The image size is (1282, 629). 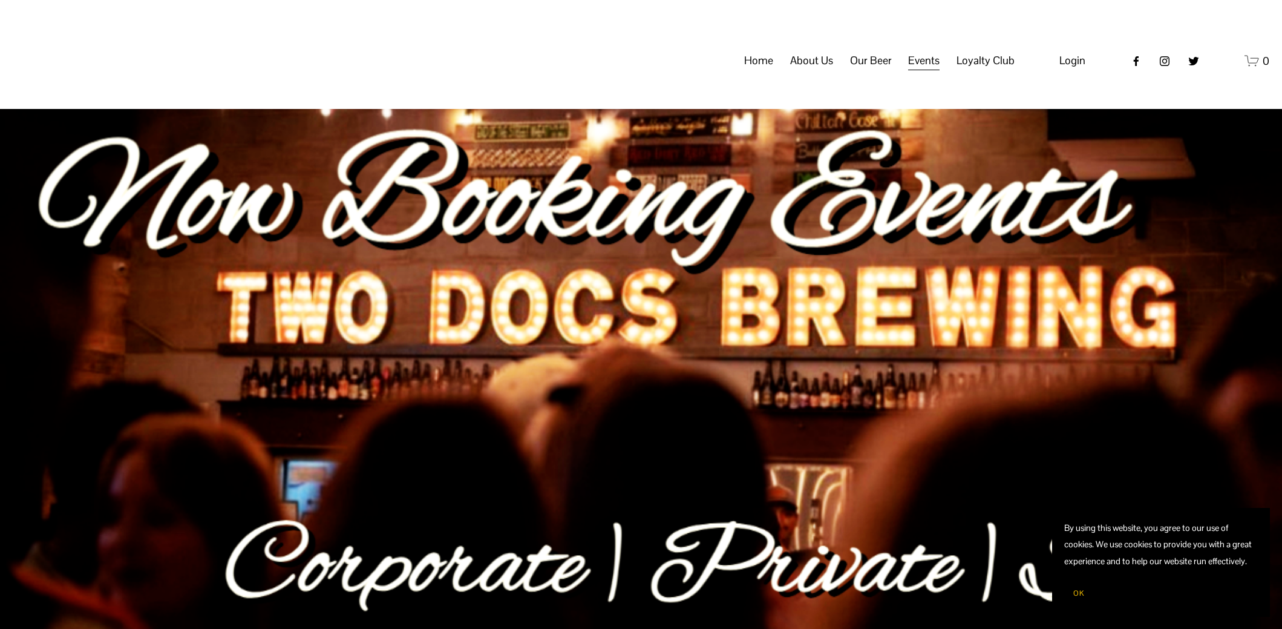 I want to click on a: twitter-unauth, so click(x=1194, y=61).